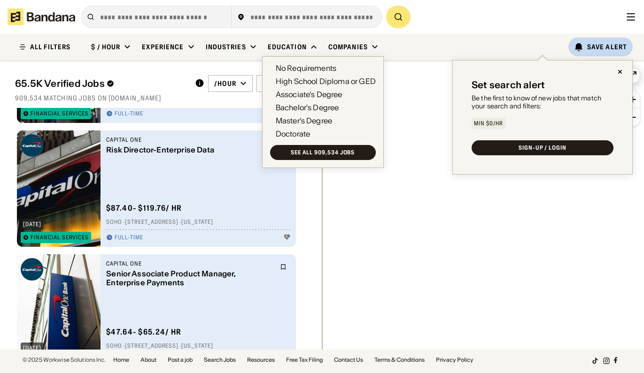 The image size is (644, 373). What do you see at coordinates (180, 360) in the screenshot?
I see `a: Post a job` at bounding box center [180, 360].